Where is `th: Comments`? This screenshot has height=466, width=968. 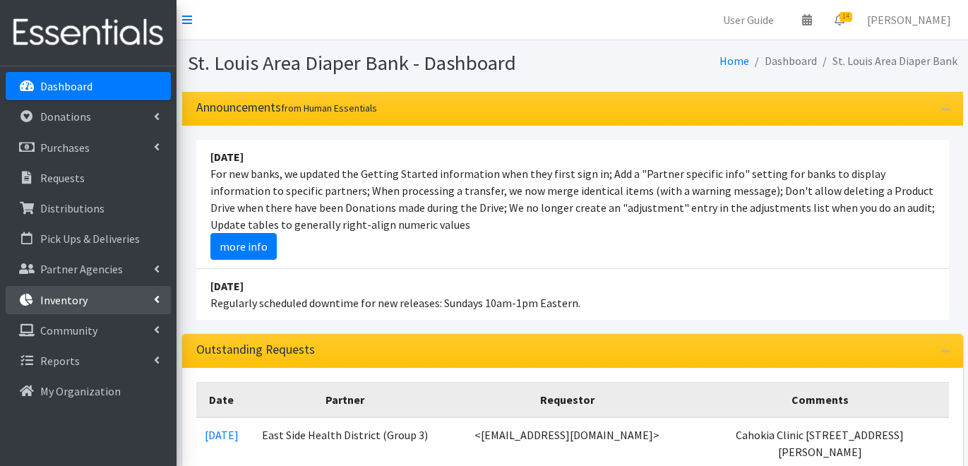
th: Comments is located at coordinates (820, 400).